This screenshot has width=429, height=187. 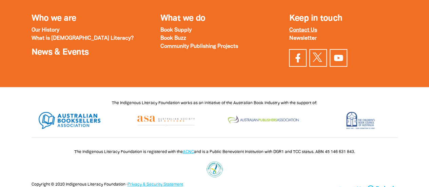 What do you see at coordinates (54, 18) in the screenshot?
I see `a: Who we are` at bounding box center [54, 18].